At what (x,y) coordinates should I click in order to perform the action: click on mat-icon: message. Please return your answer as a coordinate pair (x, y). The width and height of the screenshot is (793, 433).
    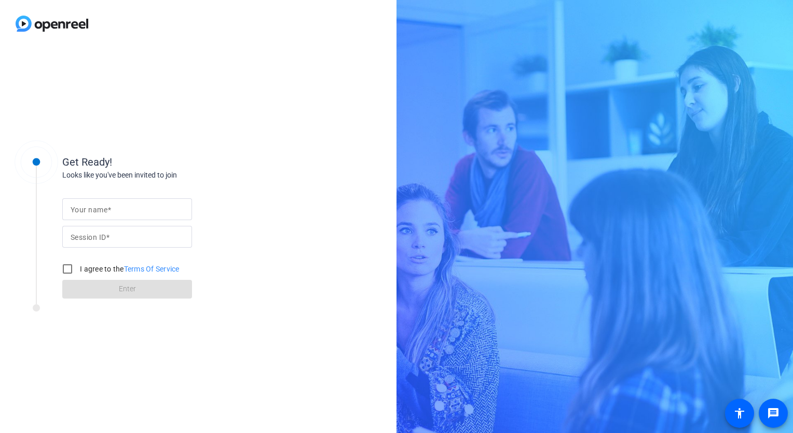
    Looking at the image, I should click on (773, 413).